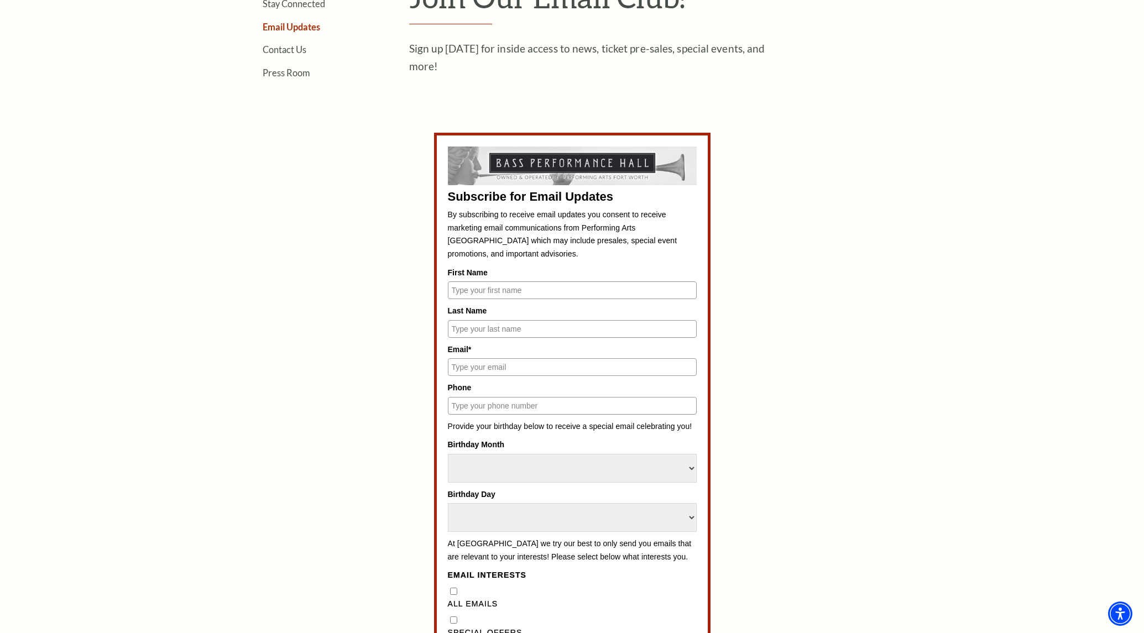 The height and width of the screenshot is (633, 1144). Describe the element at coordinates (572, 388) in the screenshot. I see `label: Phone` at that location.